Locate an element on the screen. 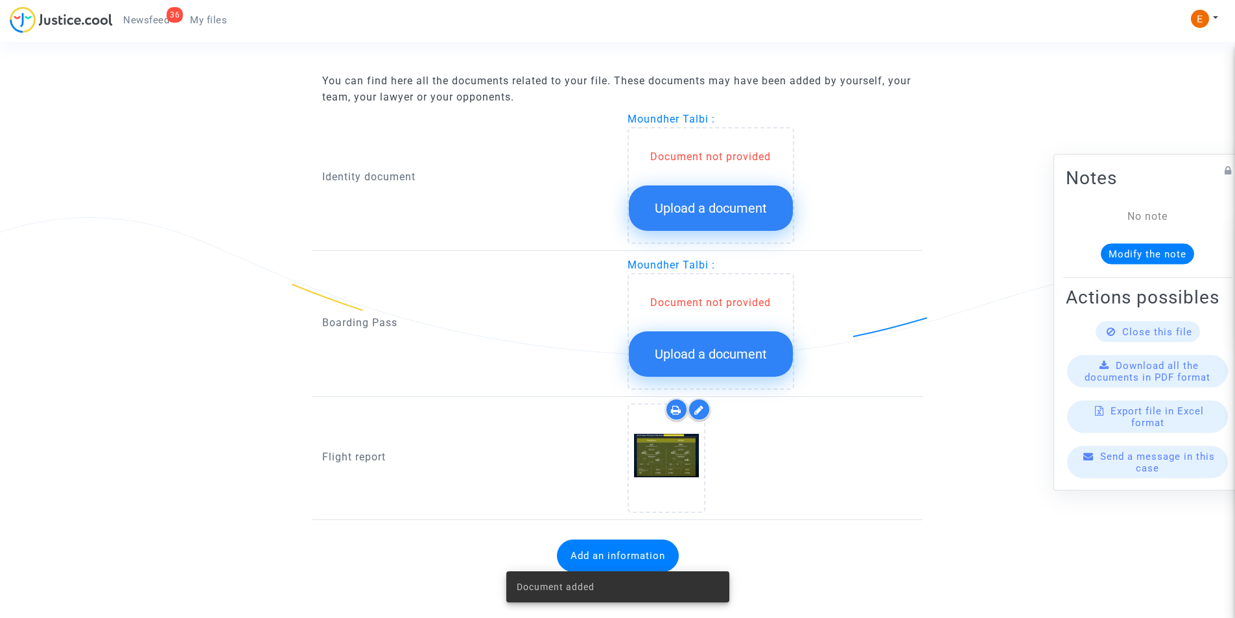 Image resolution: width=1235 pixels, height=618 pixels. h2: Actions possibles is located at coordinates (1148, 296).